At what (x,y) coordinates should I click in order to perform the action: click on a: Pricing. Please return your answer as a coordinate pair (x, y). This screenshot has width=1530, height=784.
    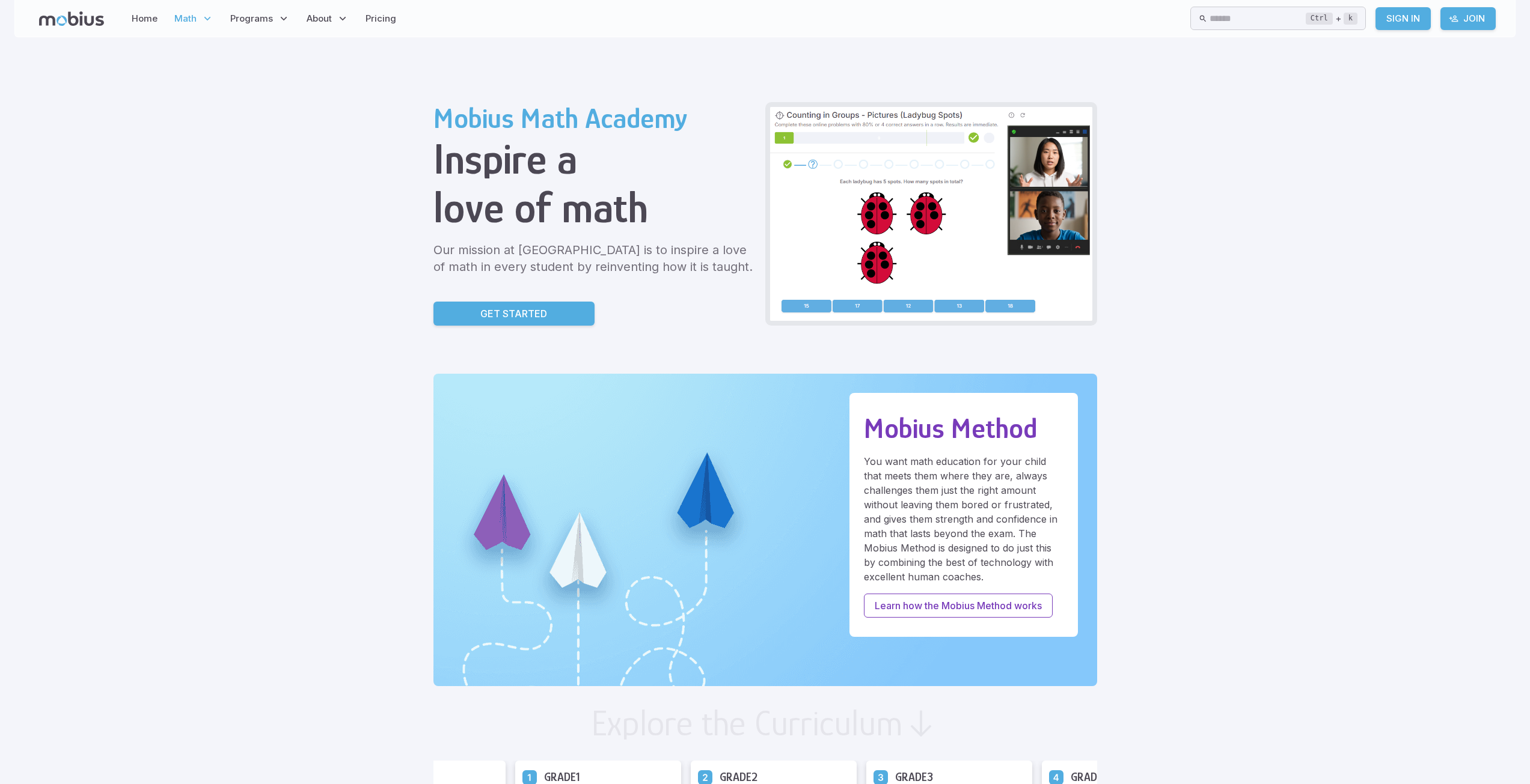
    Looking at the image, I should click on (380, 19).